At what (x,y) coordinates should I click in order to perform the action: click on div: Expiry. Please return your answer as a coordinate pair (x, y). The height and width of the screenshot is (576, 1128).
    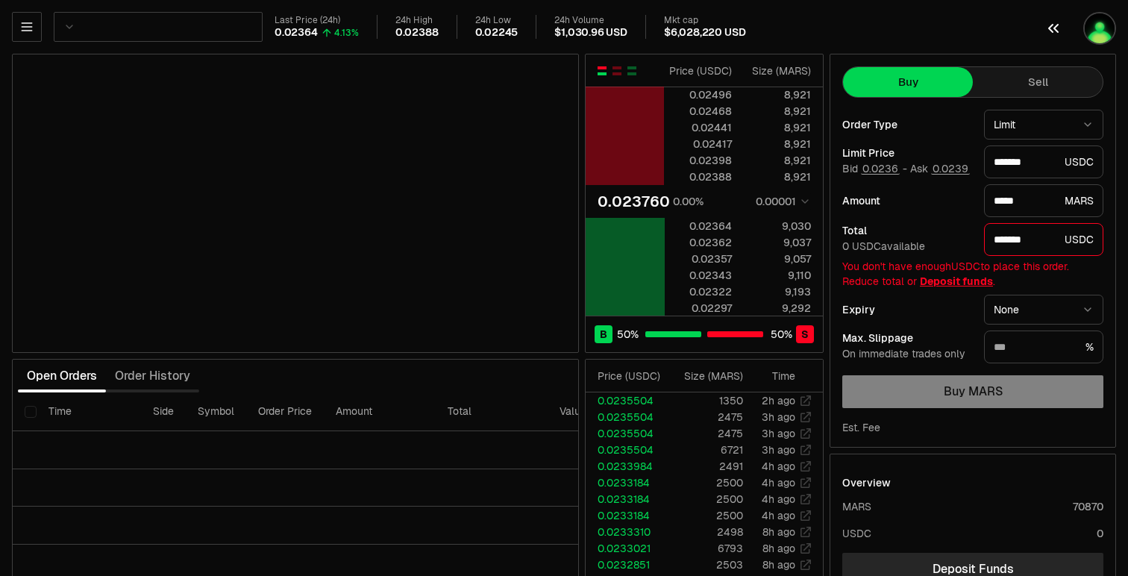
    Looking at the image, I should click on (907, 310).